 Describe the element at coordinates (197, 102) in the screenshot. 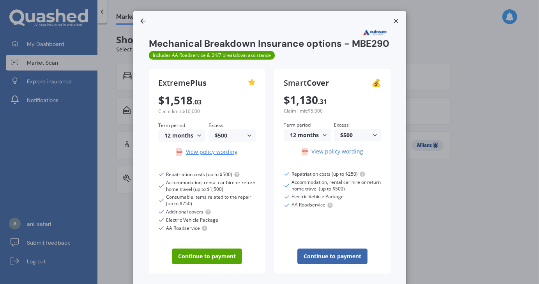

I see `span: . 03` at that location.